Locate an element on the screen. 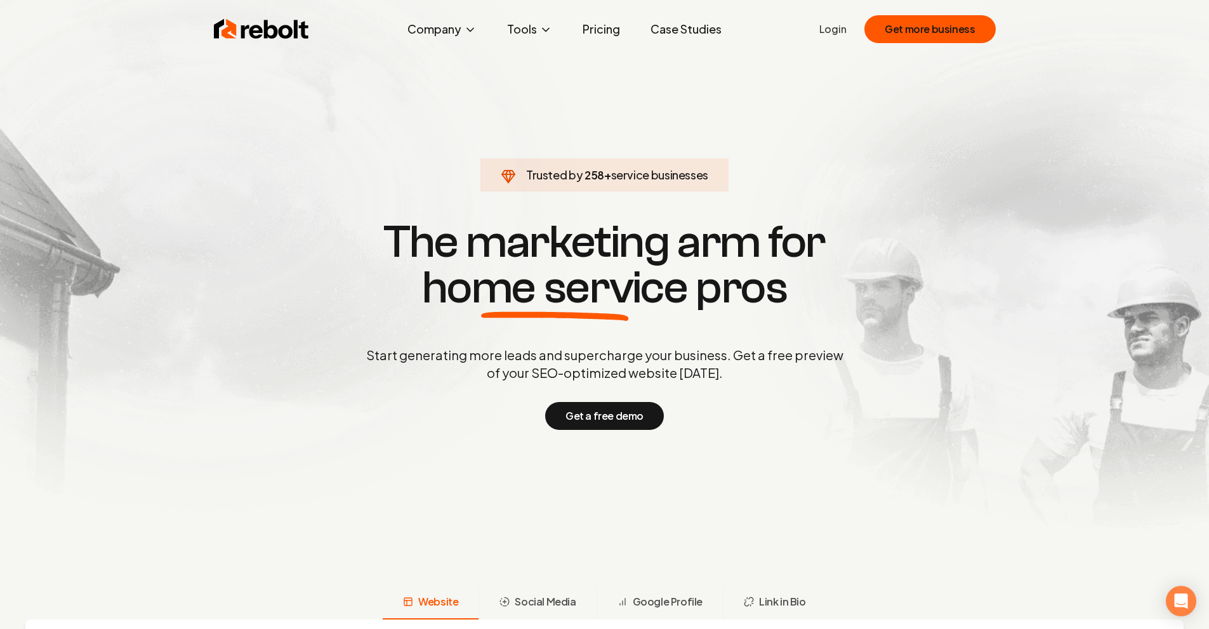  span: home service is located at coordinates (555, 288).